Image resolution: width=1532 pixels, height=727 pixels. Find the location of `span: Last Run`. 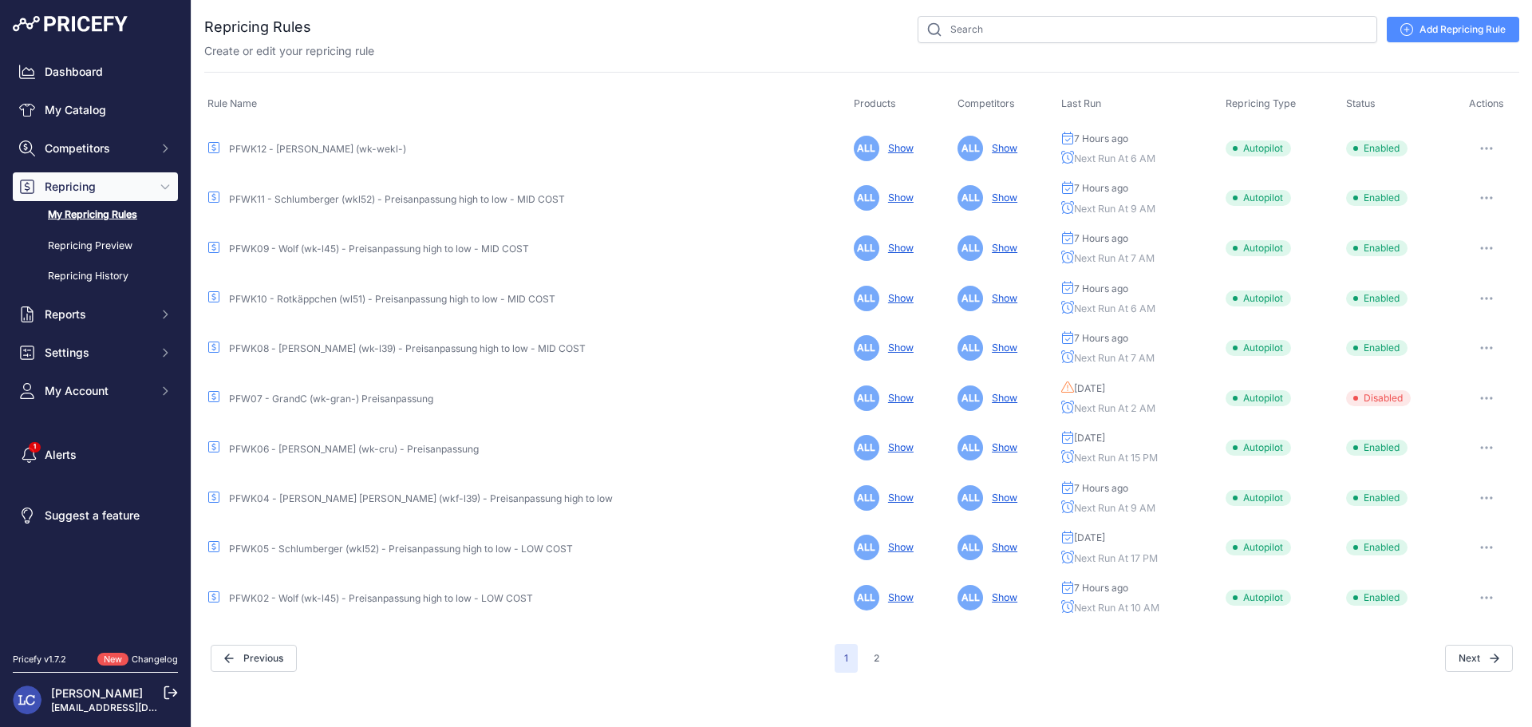

span: Last Run is located at coordinates (1081, 103).